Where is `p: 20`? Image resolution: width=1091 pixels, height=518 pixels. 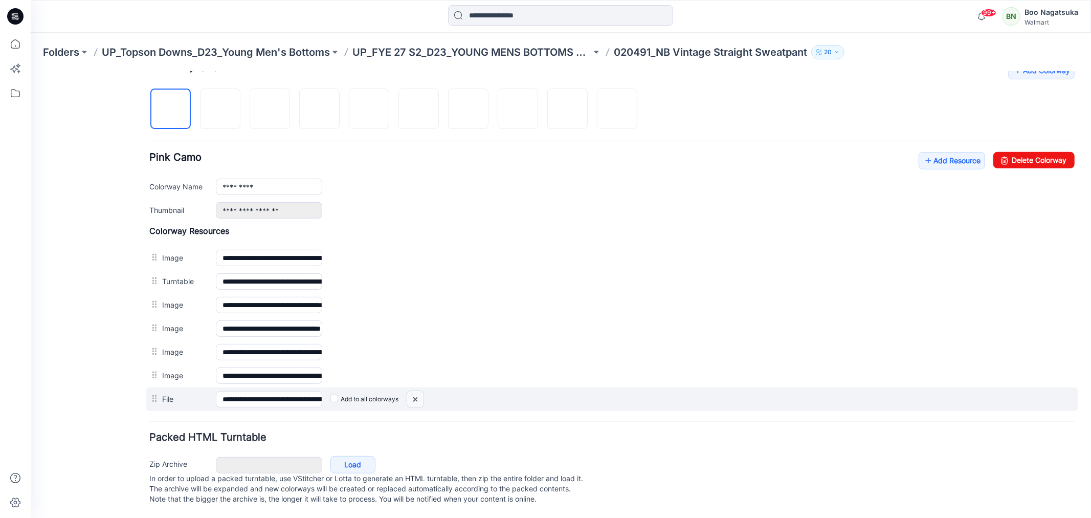 p: 20 is located at coordinates (828, 52).